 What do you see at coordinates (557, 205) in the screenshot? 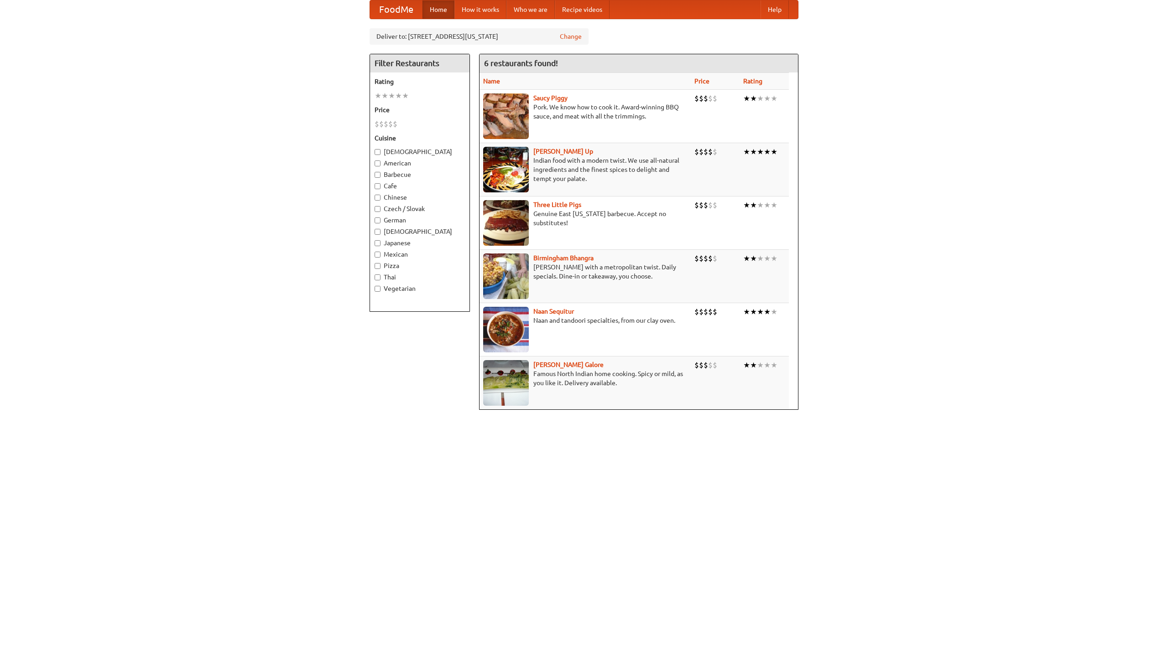
I see `b: Three Little Pigs` at bounding box center [557, 205].